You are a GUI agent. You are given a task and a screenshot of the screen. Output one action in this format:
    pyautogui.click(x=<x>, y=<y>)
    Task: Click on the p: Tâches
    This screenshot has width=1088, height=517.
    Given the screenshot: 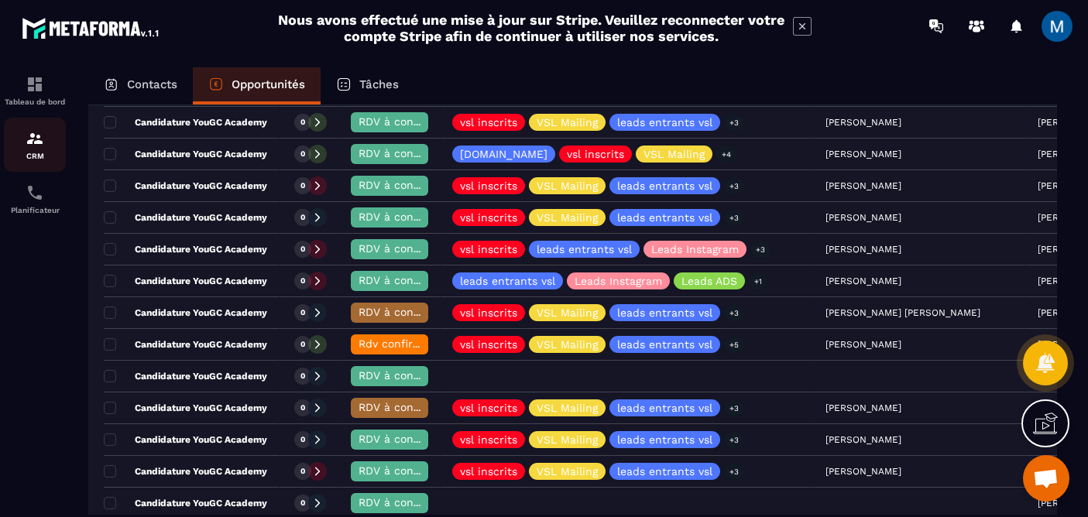 What is the action you would take?
    pyautogui.click(x=379, y=84)
    